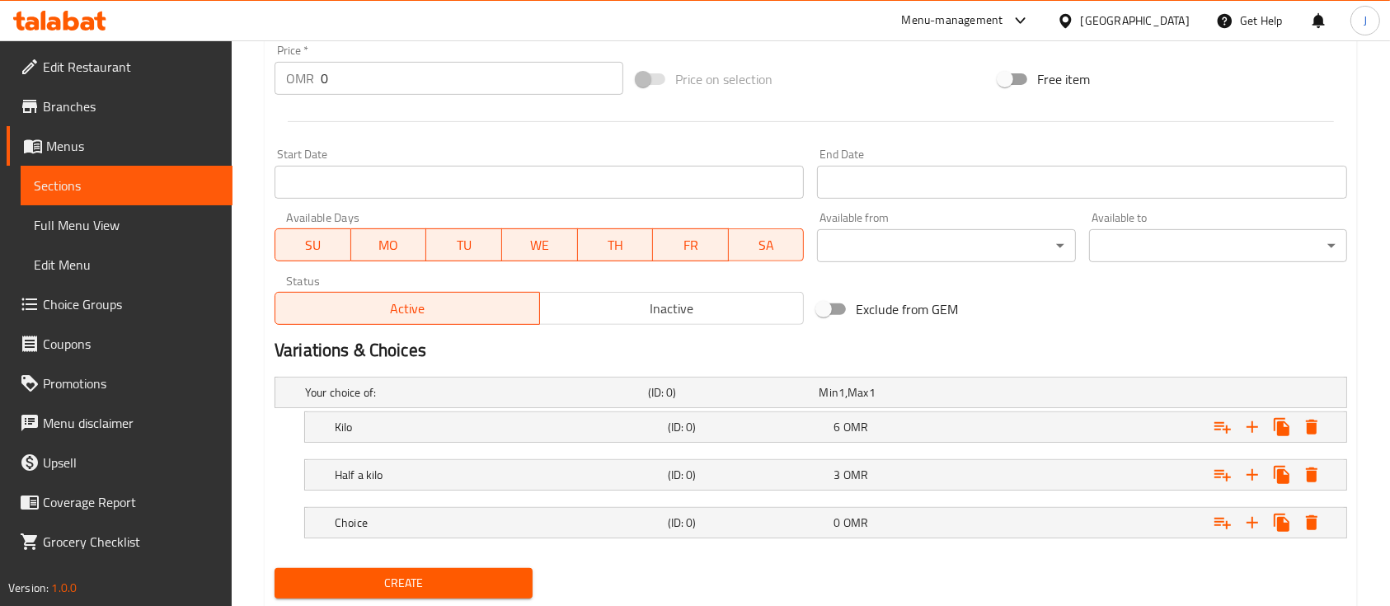 Image resolution: width=1390 pixels, height=606 pixels. I want to click on span: 0, so click(837, 523).